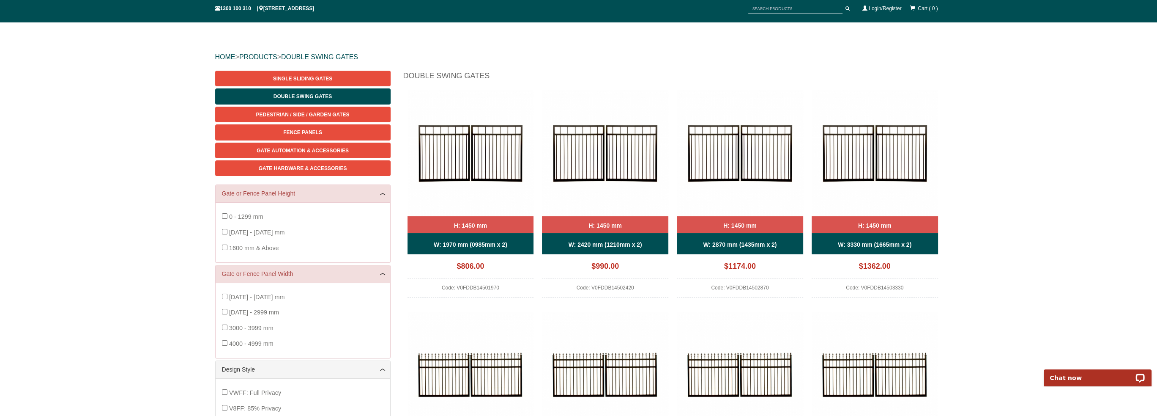 This screenshot has height=416, width=1157. Describe the element at coordinates (875, 290) in the screenshot. I see `div: Code: V0FDDB14503330` at that location.